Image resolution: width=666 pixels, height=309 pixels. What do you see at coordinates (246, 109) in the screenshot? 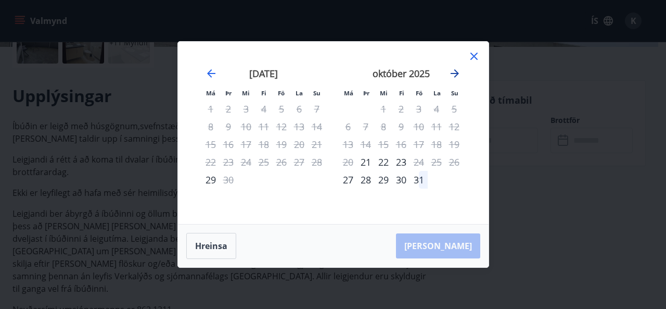
I see `td: Not available. miðvikudagur, 3. september 2025` at bounding box center [246, 109].